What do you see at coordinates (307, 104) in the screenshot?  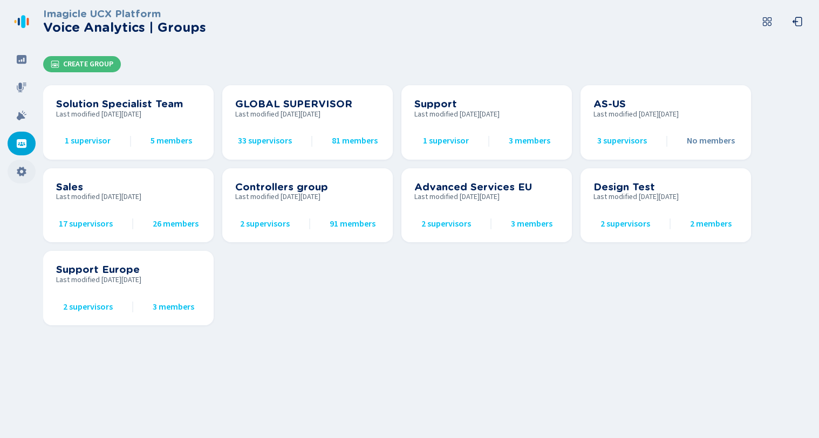 I see `h3: GLOBAL SUPERVISOR` at bounding box center [307, 104].